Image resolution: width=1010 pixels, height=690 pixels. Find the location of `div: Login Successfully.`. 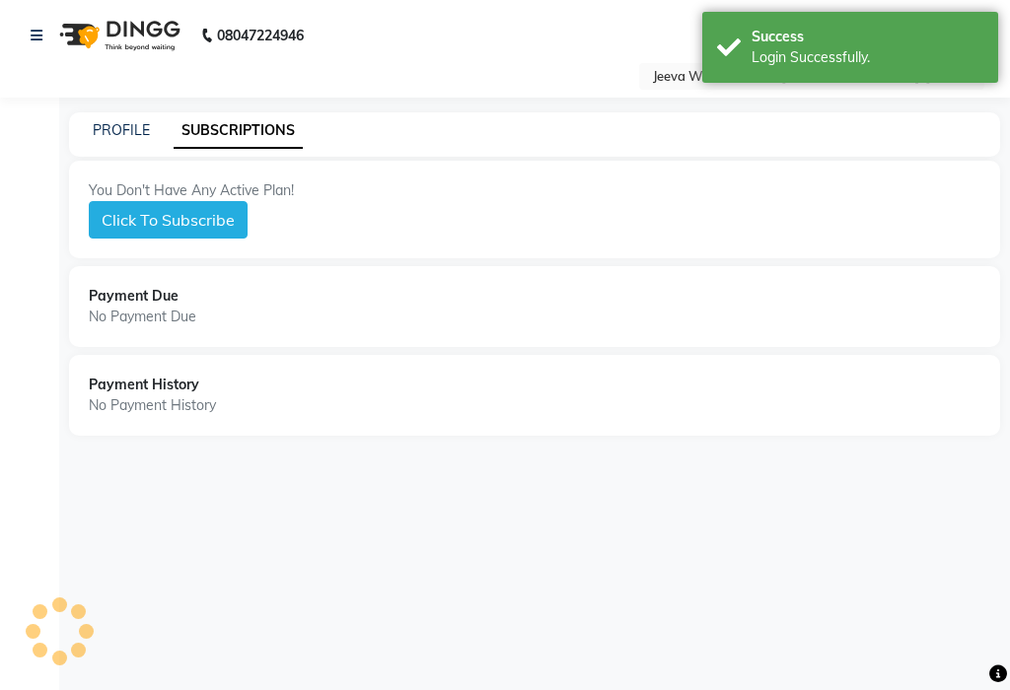

div: Login Successfully. is located at coordinates (867, 57).